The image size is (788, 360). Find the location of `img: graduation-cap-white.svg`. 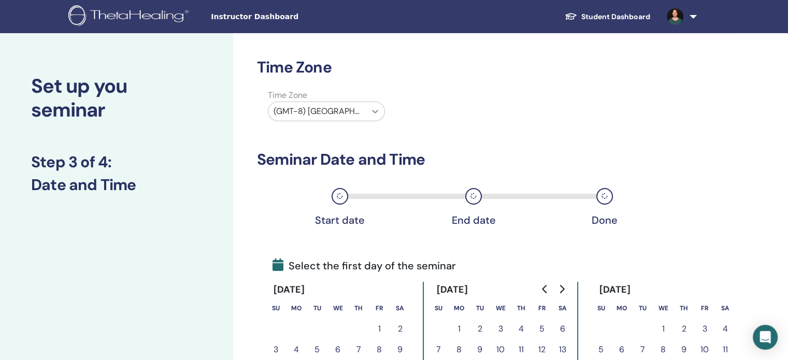

img: graduation-cap-white.svg is located at coordinates (571, 16).